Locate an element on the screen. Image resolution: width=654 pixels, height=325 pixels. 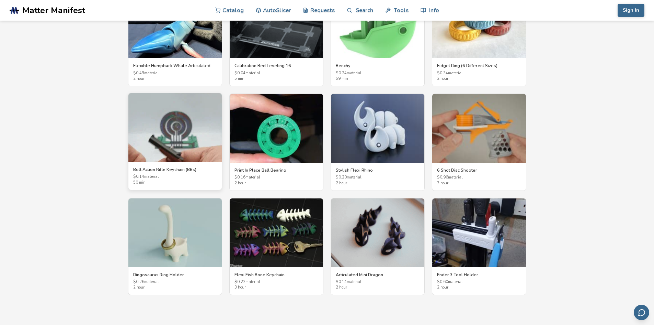
span: $ 0.96 material is located at coordinates (479, 177).